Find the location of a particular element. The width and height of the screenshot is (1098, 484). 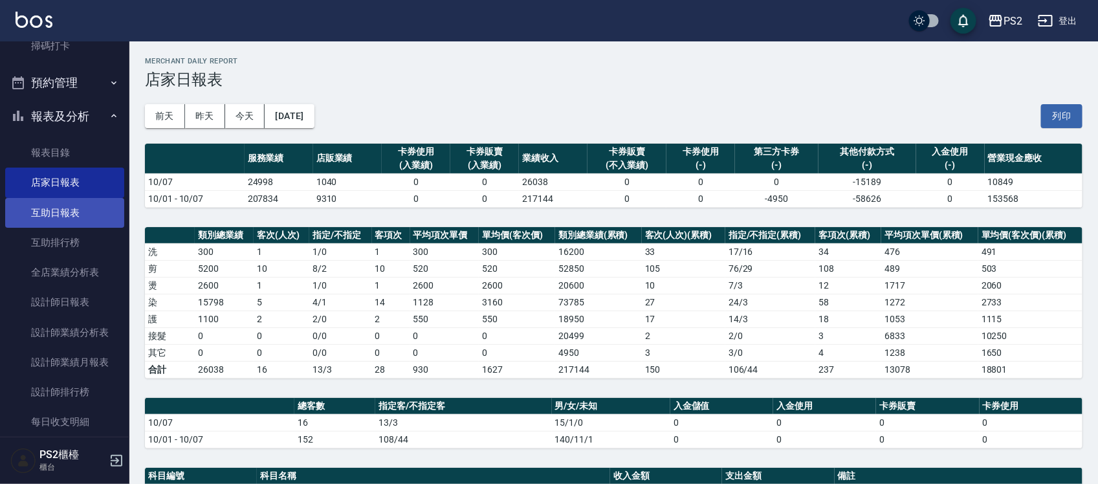

th: 卡券販賣 is located at coordinates (927, 406).